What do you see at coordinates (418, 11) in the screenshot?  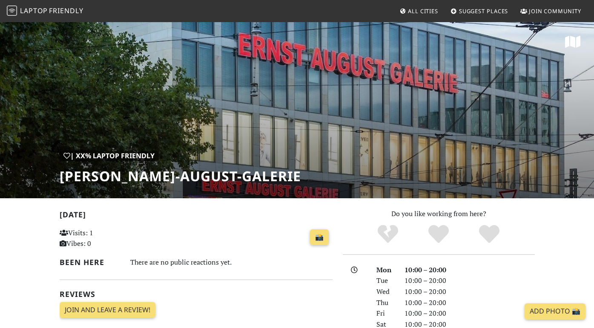 I see `a: All Cities` at bounding box center [418, 11].